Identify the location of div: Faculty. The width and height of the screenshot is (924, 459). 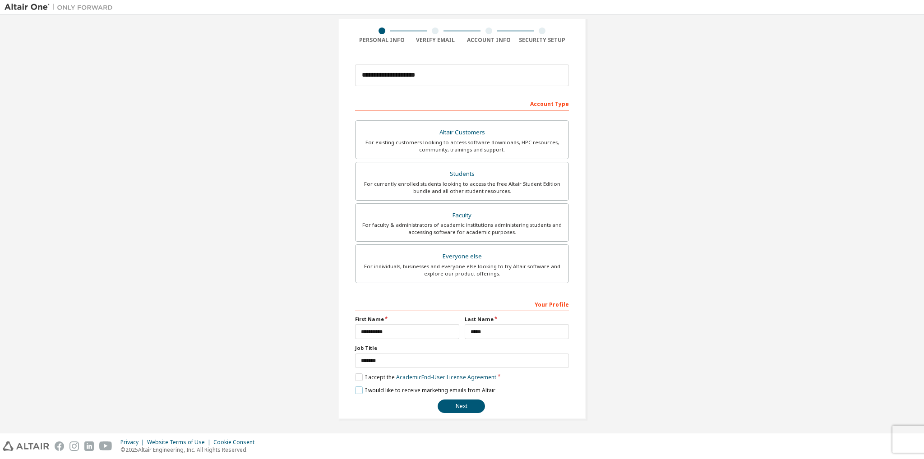
(462, 216).